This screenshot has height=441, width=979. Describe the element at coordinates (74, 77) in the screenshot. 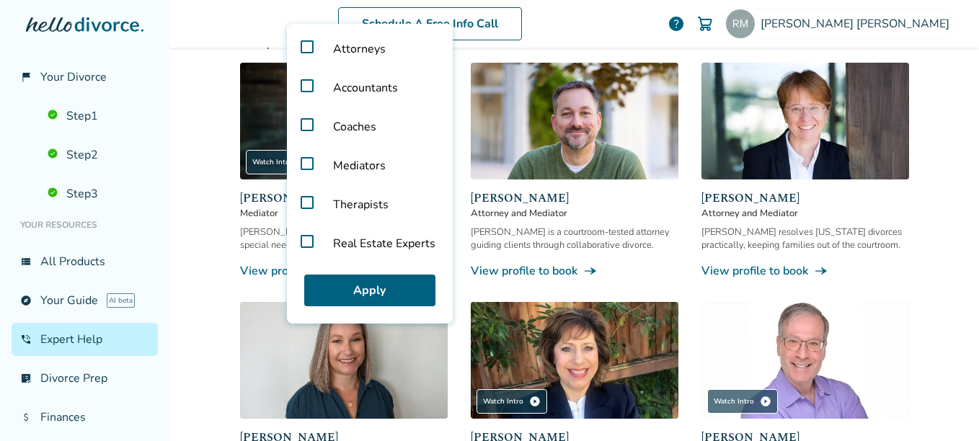

I see `span: Your Divorce` at that location.